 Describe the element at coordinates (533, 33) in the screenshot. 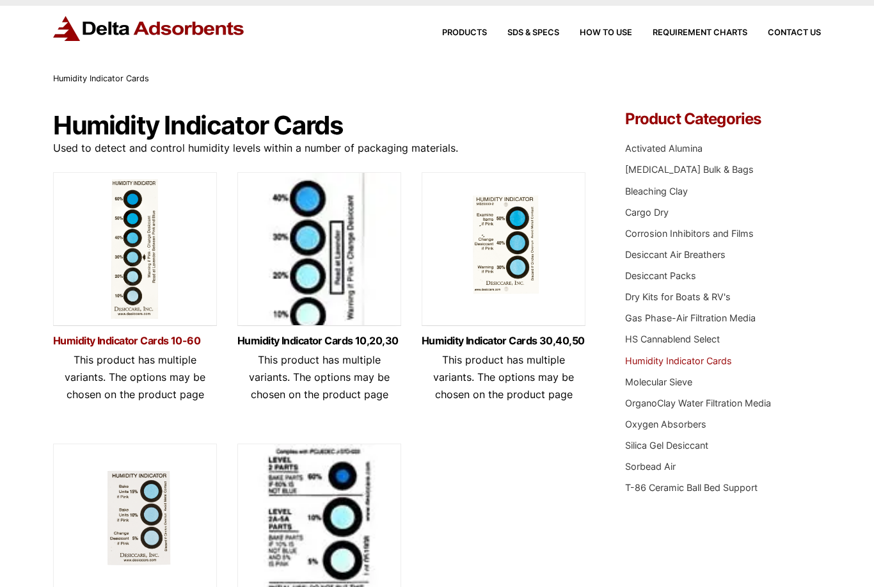

I see `span: SDS & SPECS` at that location.